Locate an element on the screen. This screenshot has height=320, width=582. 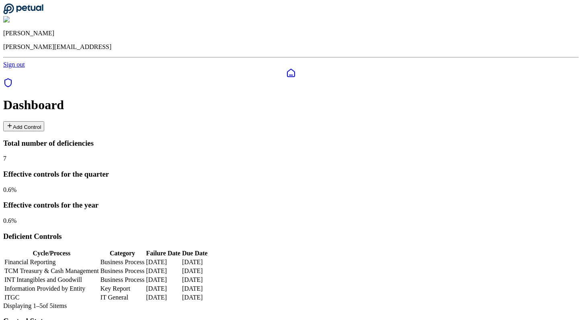
span: Displaying 1– 5 of 5 items is located at coordinates (35, 306).